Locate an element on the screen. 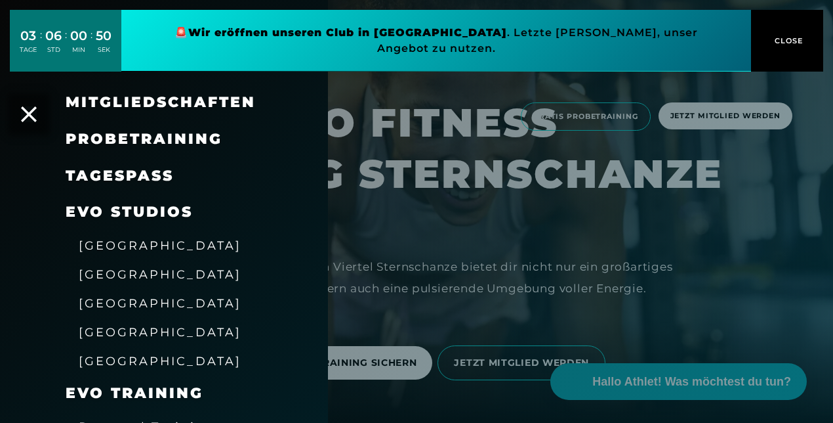  div: MIN is located at coordinates (79, 50).